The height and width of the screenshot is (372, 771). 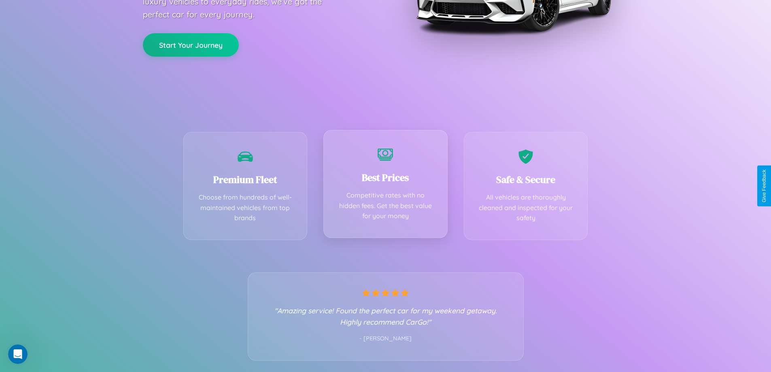 I want to click on button: Start Your Journey, so click(x=191, y=45).